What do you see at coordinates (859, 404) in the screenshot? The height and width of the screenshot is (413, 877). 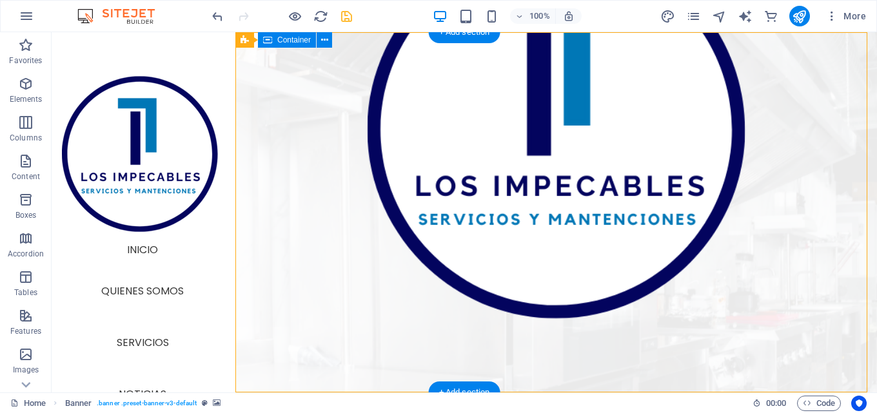 I see `button: Usercentrics` at bounding box center [859, 404].